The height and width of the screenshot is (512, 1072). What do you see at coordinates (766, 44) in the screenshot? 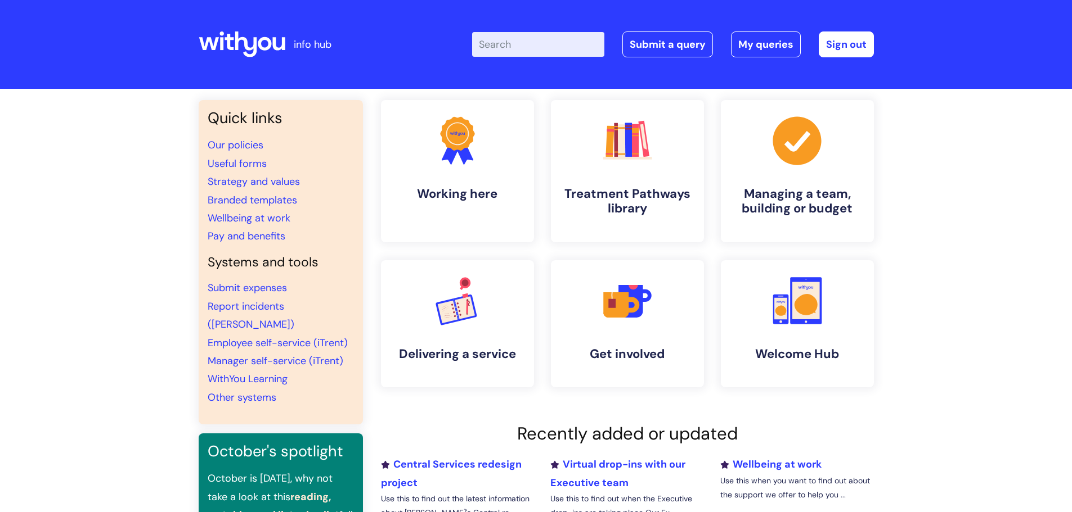
I see `a: My queries` at bounding box center [766, 44].